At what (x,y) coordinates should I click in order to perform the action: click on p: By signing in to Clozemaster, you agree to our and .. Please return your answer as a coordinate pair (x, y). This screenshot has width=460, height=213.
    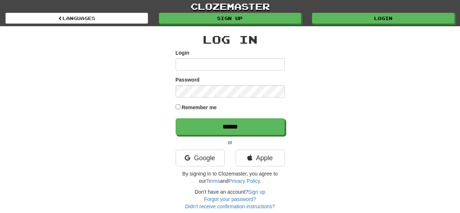
    Looking at the image, I should click on (230, 177).